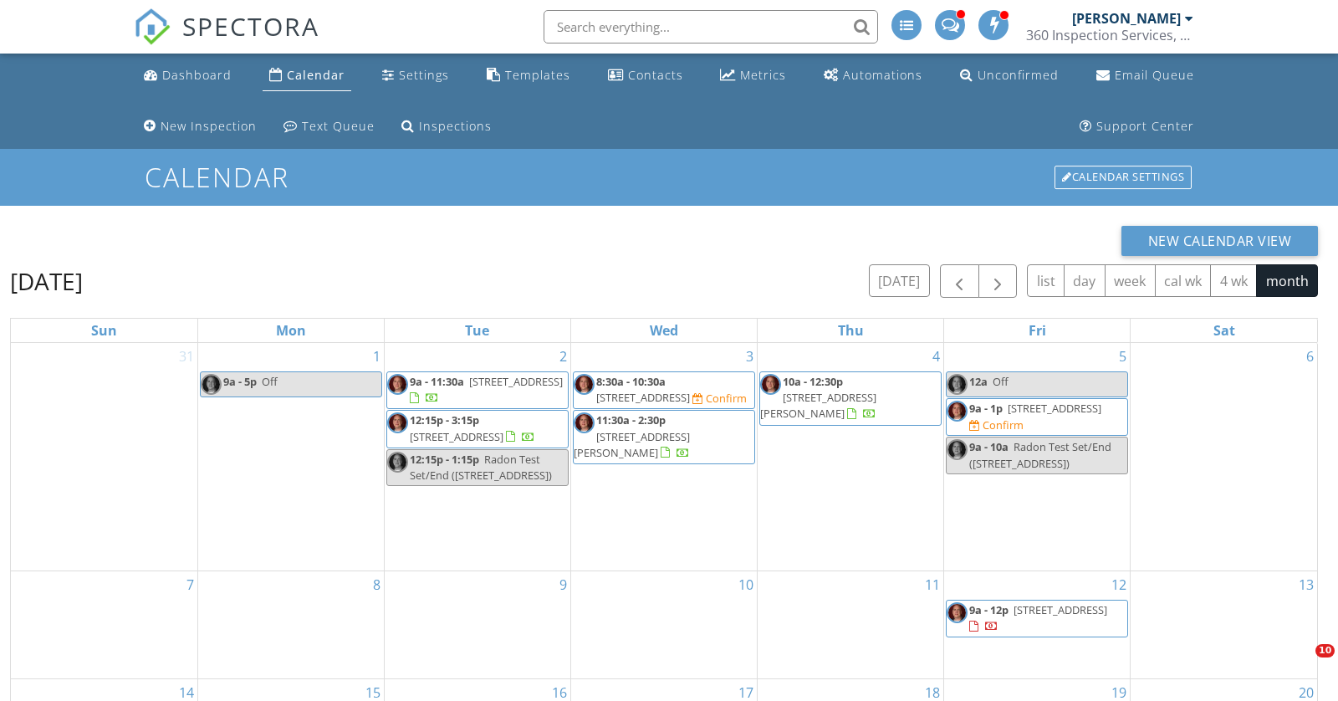 The height and width of the screenshot is (701, 1338). What do you see at coordinates (1220, 241) in the screenshot?
I see `button: New Calendar View` at bounding box center [1220, 241].